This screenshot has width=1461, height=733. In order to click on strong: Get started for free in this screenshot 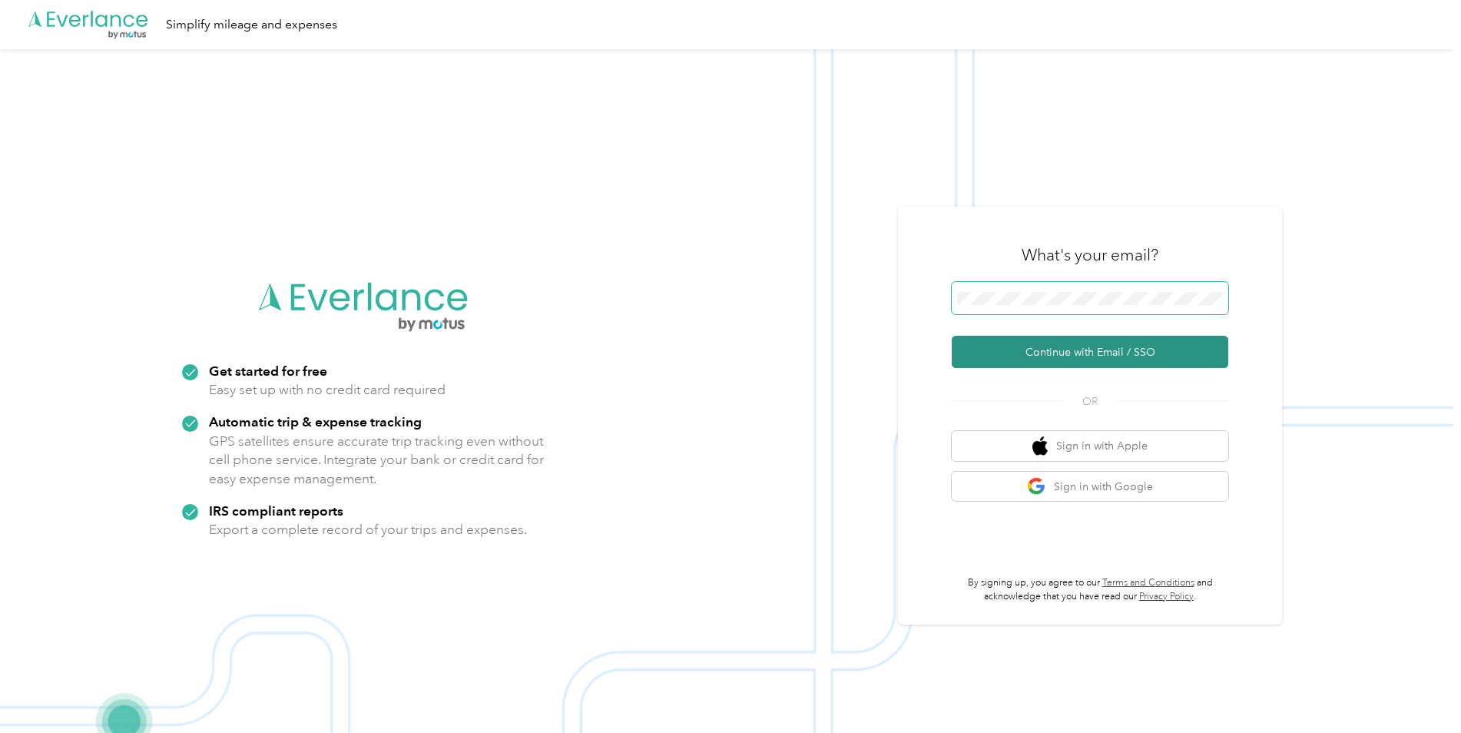, I will do `click(268, 370)`.